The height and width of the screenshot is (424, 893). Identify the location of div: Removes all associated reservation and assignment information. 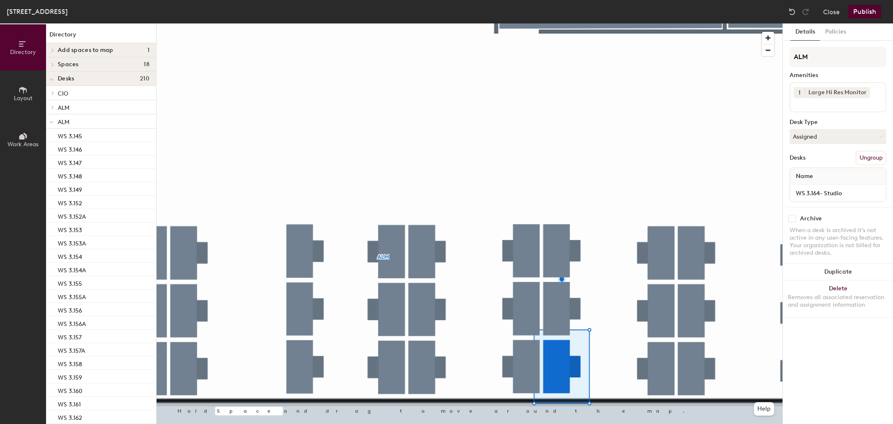
(838, 301).